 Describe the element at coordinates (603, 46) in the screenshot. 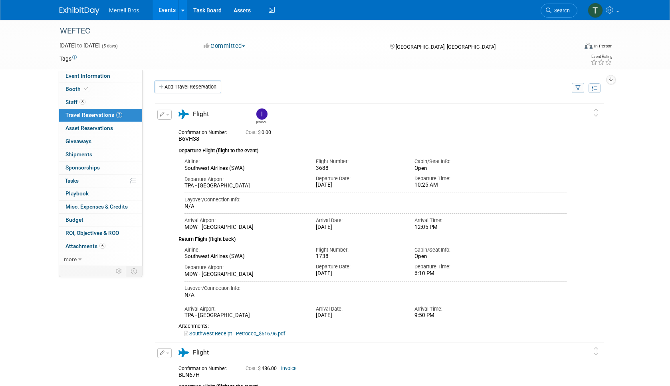

I see `div: In-Person` at that location.